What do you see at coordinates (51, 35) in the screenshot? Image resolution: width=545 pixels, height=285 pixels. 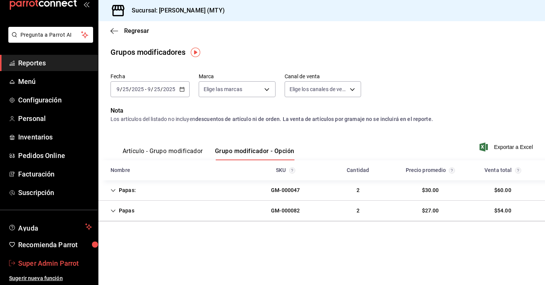 I see `span: Pregunta a Parrot AI` at bounding box center [51, 35].